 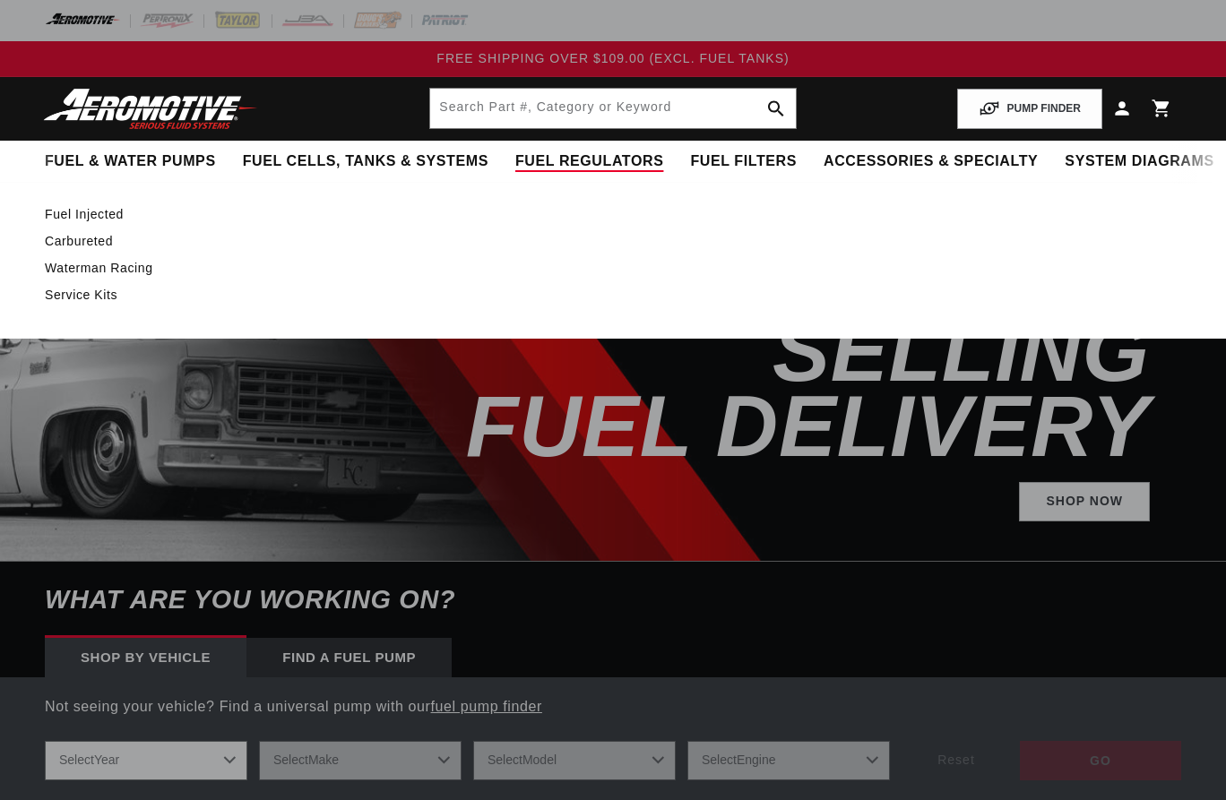 What do you see at coordinates (145, 658) in the screenshot?
I see `div: Shop by vehicle` at bounding box center [145, 658].